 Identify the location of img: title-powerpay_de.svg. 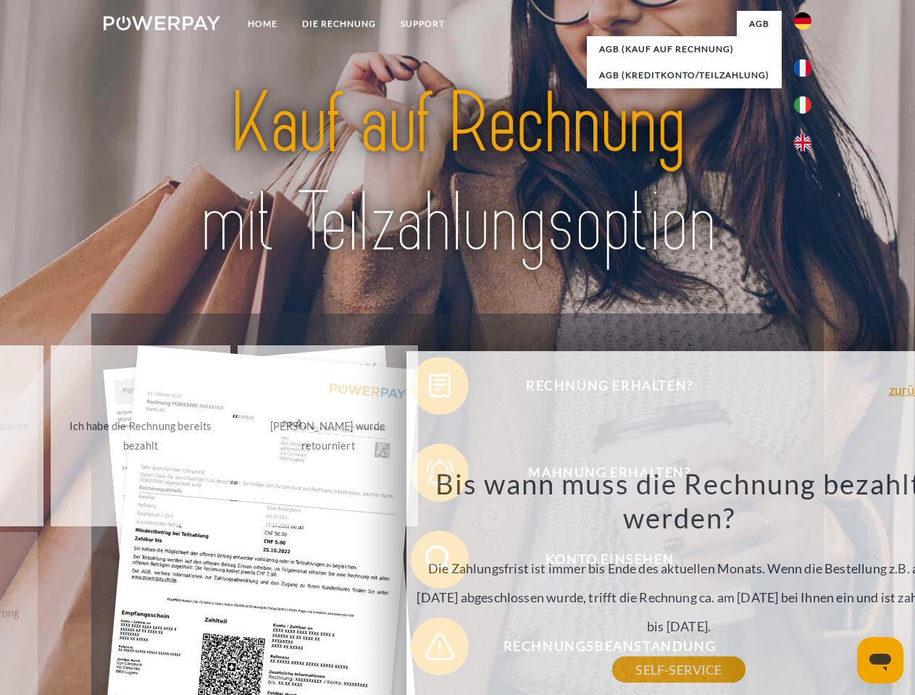
(457, 173).